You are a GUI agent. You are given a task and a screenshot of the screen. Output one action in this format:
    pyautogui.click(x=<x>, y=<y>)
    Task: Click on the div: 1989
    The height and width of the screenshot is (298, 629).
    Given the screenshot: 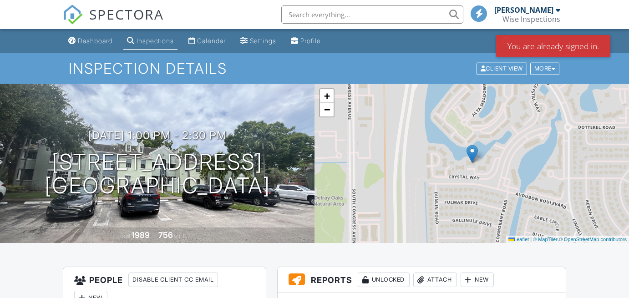 What is the action you would take?
    pyautogui.click(x=141, y=235)
    